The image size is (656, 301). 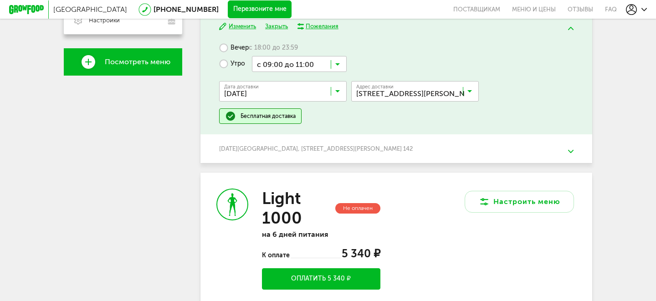 I want to click on span: с 18:00 до 23:59, so click(x=273, y=48).